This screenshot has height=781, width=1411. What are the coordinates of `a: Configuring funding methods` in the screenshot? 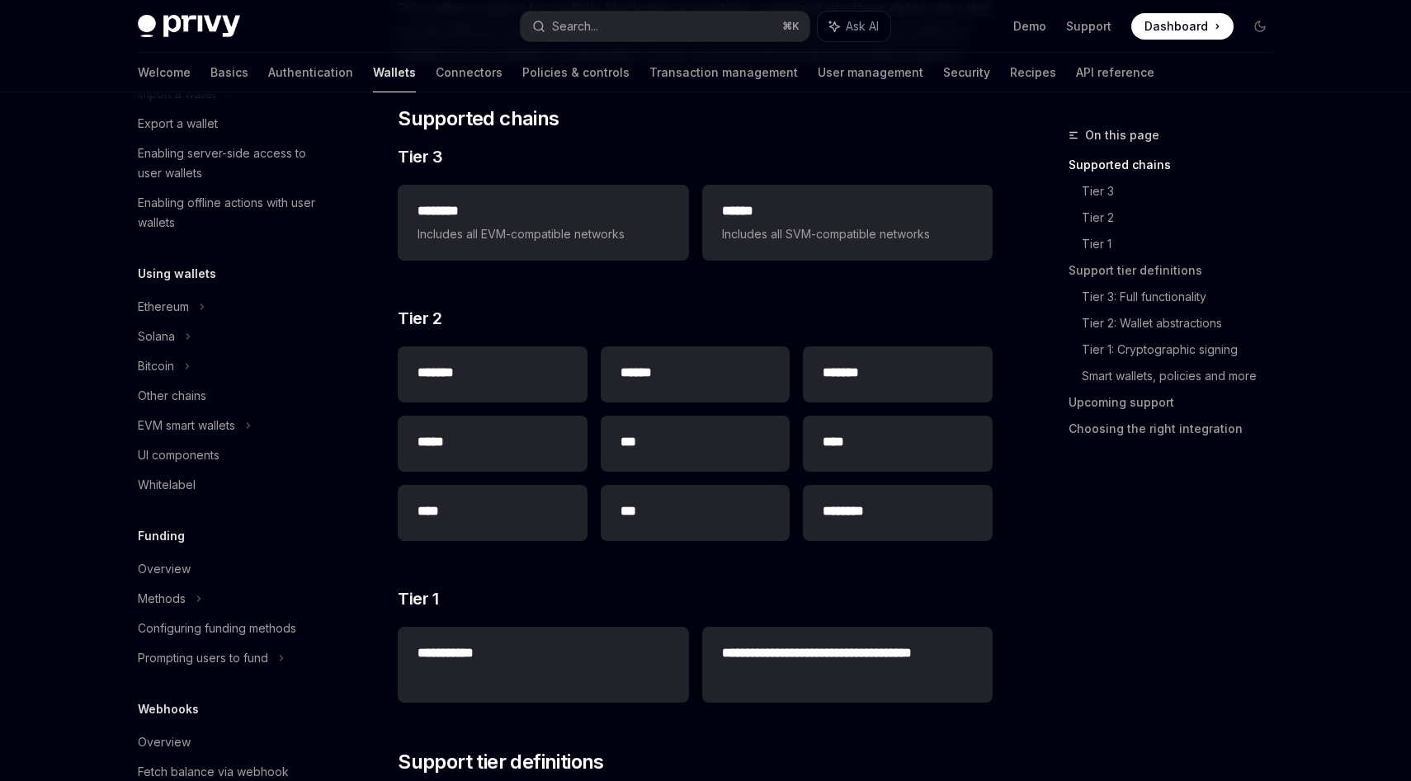 It's located at (230, 629).